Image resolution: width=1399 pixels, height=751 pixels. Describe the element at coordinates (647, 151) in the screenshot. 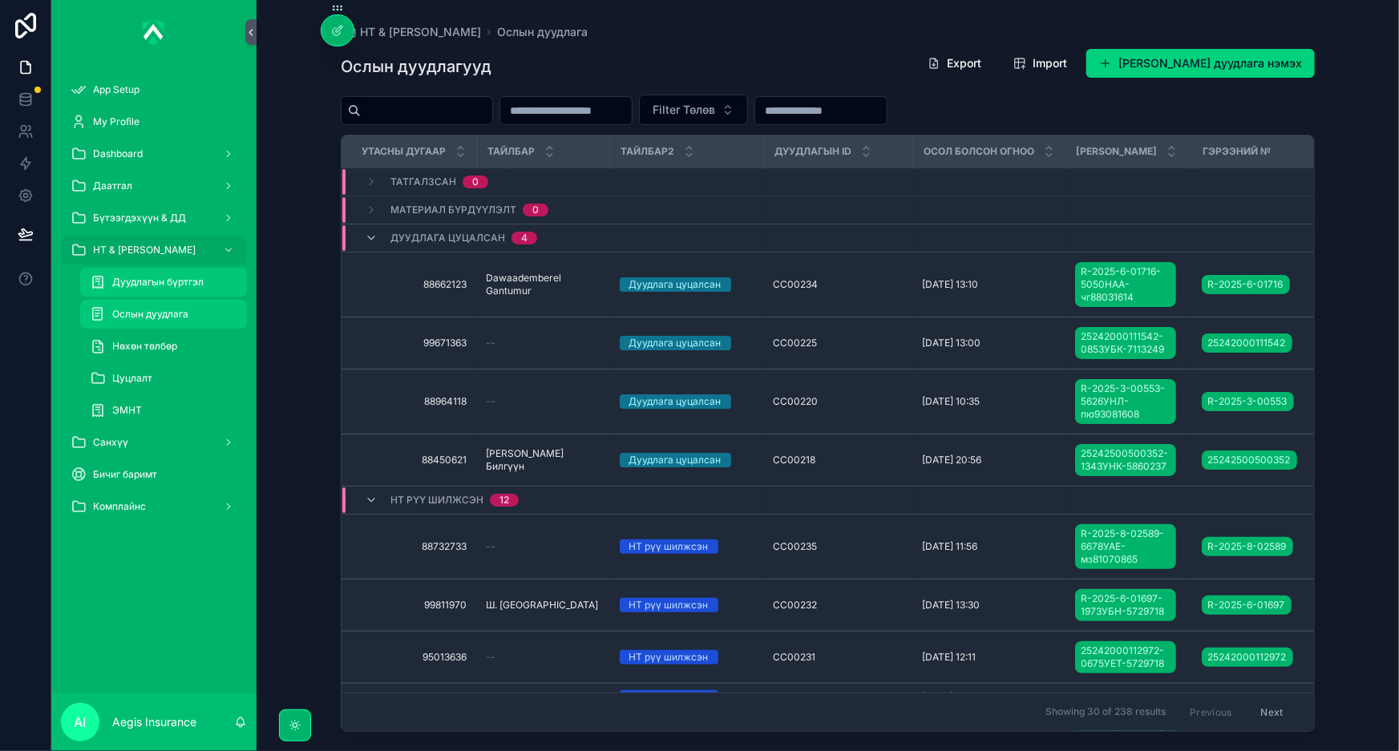

I see `span: Тайлбар2` at that location.